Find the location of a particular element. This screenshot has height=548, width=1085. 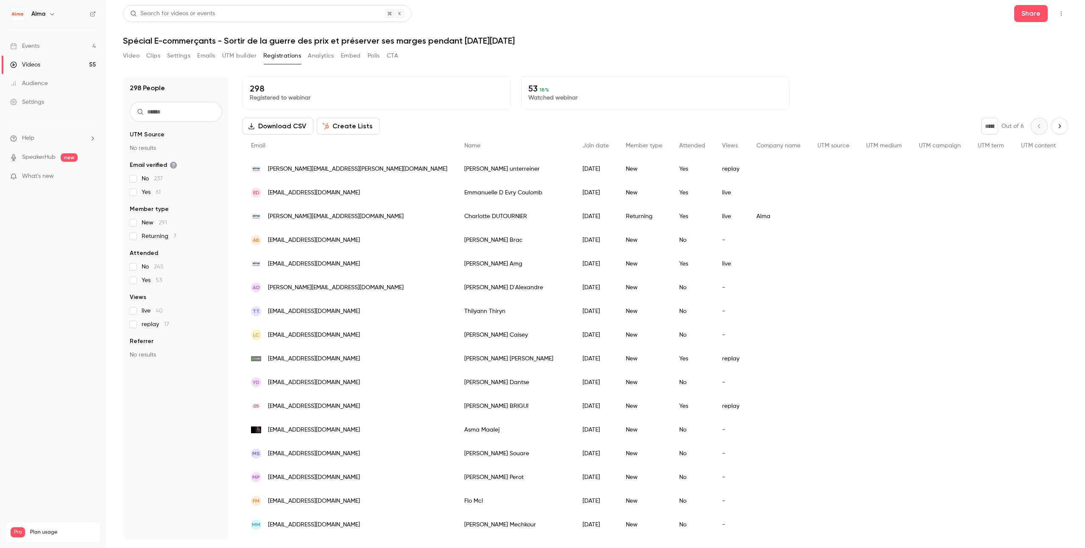

span: 18 % is located at coordinates (544, 90).